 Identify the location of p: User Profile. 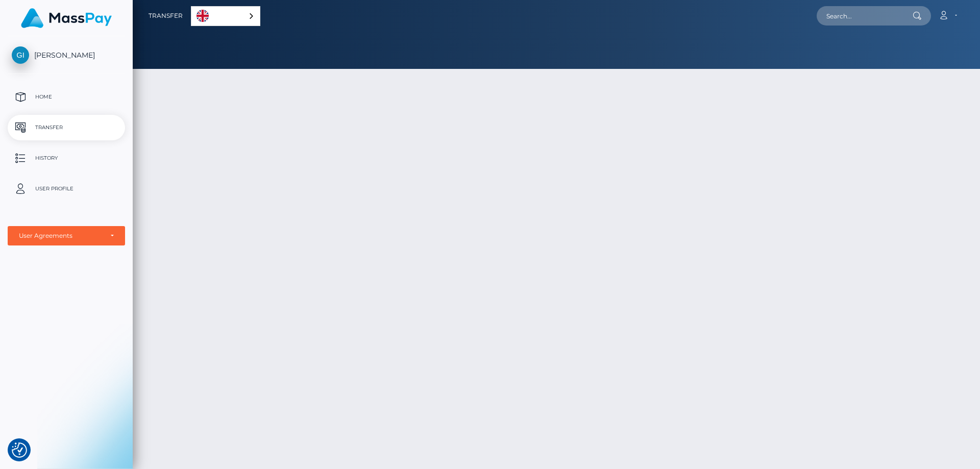
(66, 189).